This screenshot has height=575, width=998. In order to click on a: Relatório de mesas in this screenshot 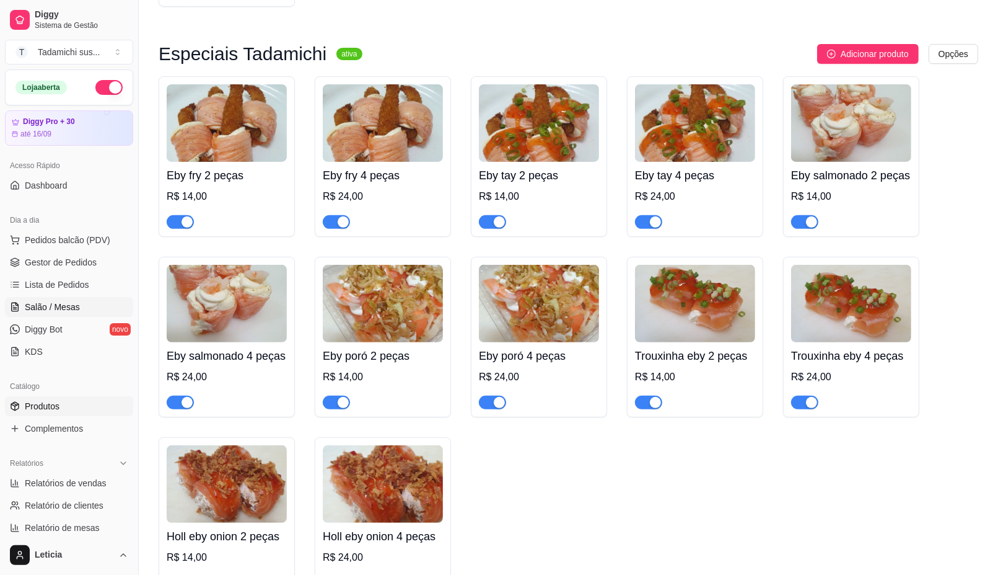, I will do `click(69, 527)`.